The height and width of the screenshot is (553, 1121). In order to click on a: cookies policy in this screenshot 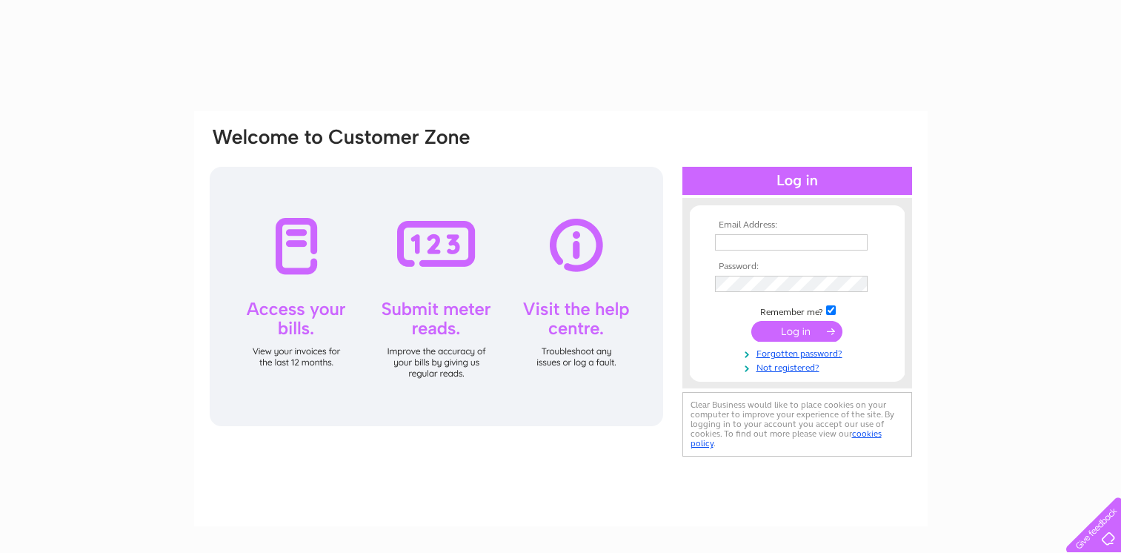, I will do `click(786, 438)`.